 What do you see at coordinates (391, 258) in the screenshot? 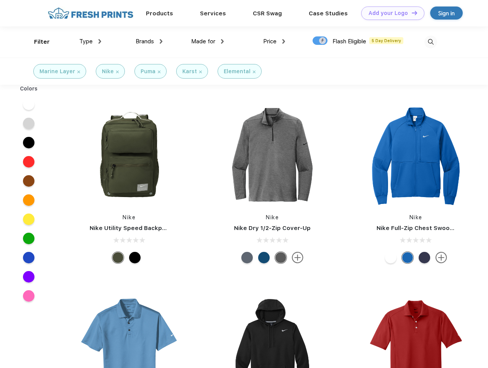
I see `div: White` at bounding box center [391, 258].